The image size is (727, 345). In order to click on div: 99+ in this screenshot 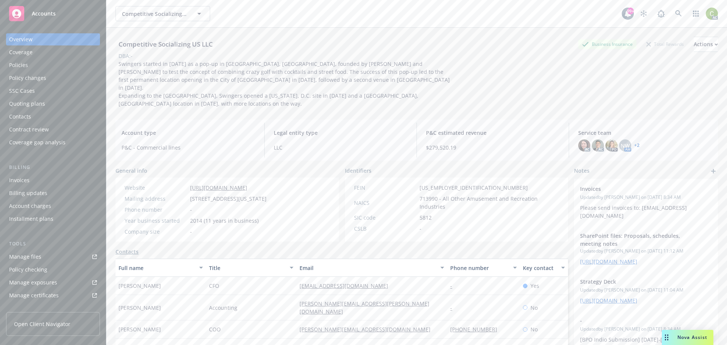, I will do `click(631, 11)`.